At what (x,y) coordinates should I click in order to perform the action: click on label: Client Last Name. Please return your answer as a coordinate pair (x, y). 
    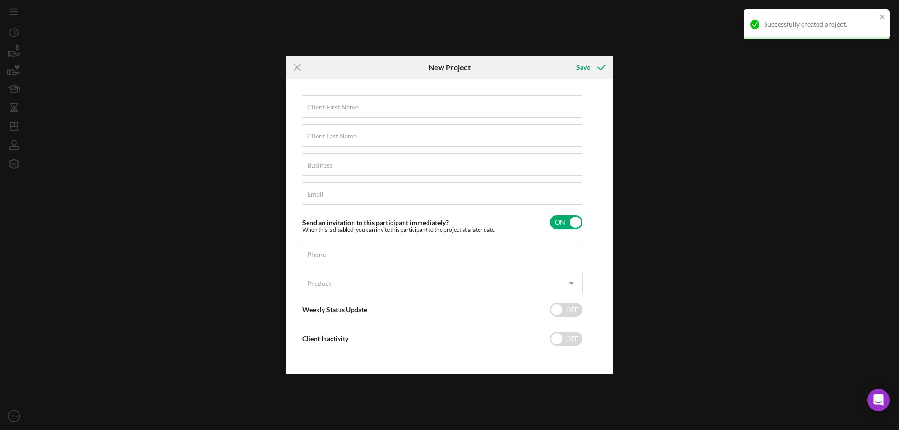
    Looking at the image, I should click on (332, 136).